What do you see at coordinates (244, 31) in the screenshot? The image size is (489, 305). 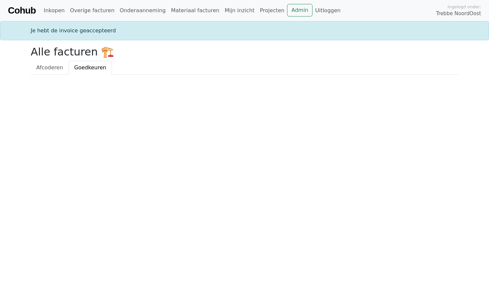 I see `div: Je hebt de invoice geaccepteerd` at bounding box center [244, 31].